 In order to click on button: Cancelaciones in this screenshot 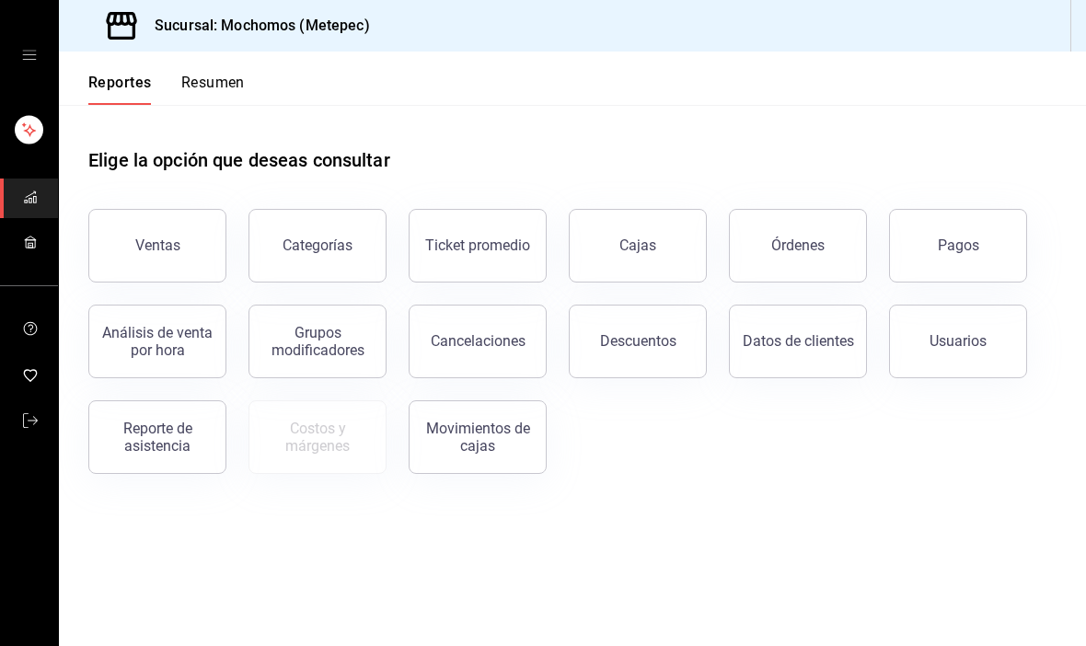, I will do `click(478, 341)`.